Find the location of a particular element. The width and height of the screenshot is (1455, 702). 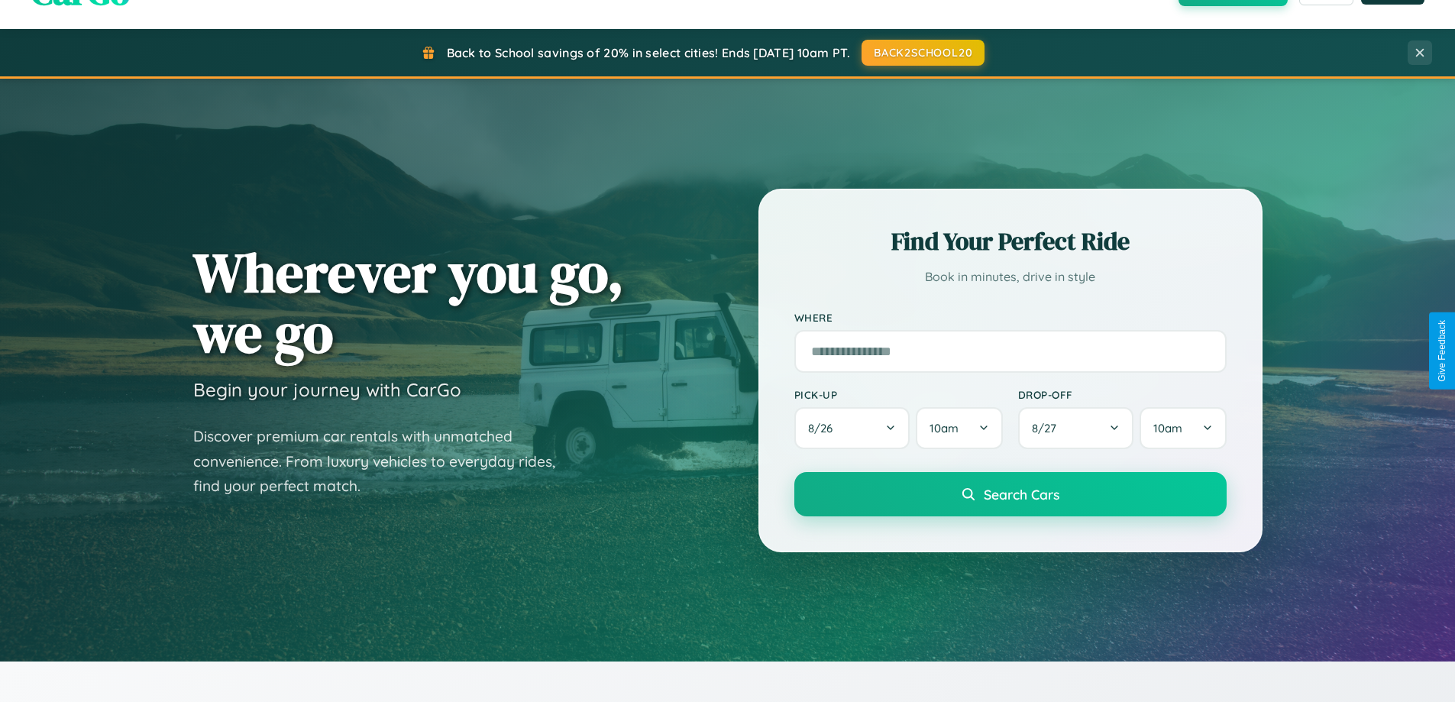

h1: Wherever you go, we go is located at coordinates (409, 302).